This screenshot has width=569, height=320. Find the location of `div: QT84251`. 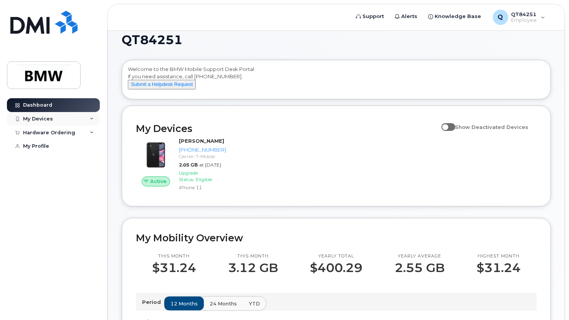

div: QT84251 is located at coordinates (519, 17).